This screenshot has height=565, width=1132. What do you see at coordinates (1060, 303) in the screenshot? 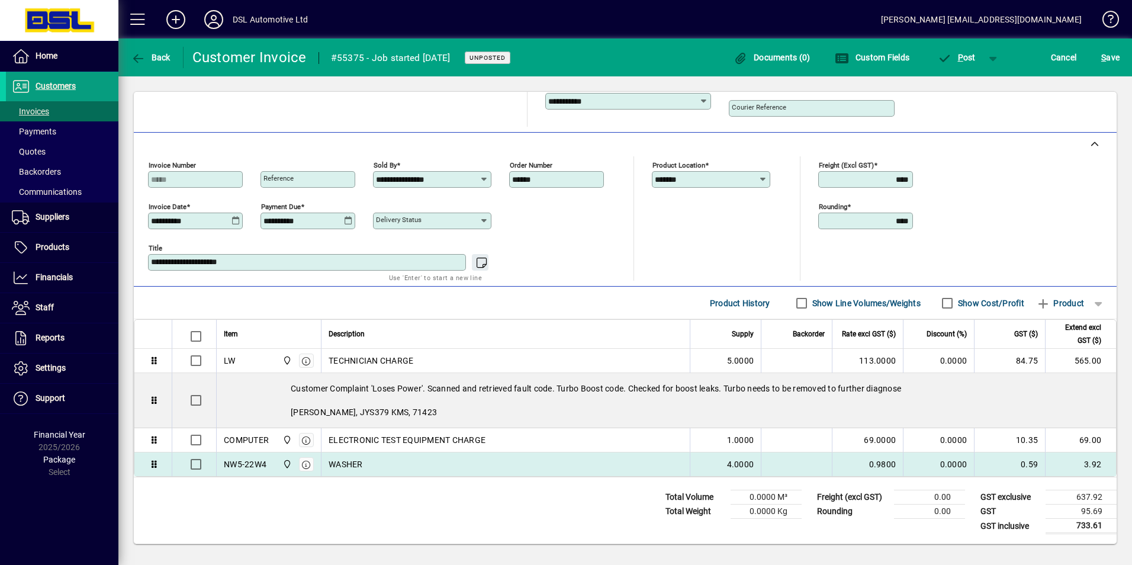
I see `button: Product` at bounding box center [1060, 303].